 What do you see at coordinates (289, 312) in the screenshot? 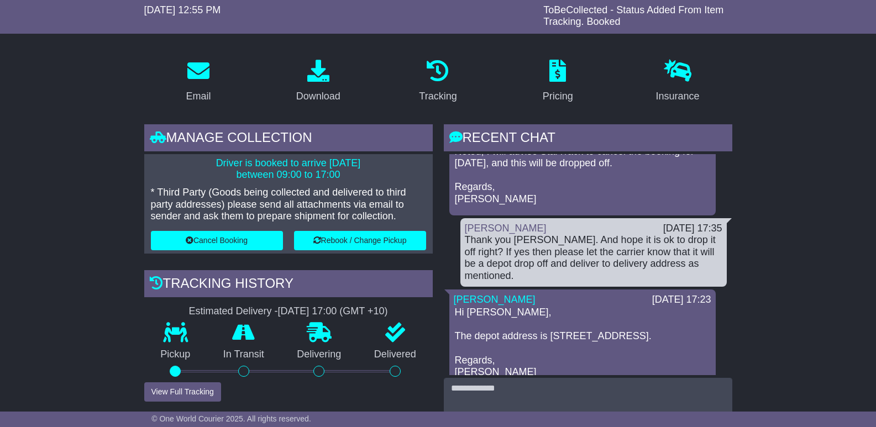
I see `div: Estimated Delivery -` at bounding box center [289, 312].